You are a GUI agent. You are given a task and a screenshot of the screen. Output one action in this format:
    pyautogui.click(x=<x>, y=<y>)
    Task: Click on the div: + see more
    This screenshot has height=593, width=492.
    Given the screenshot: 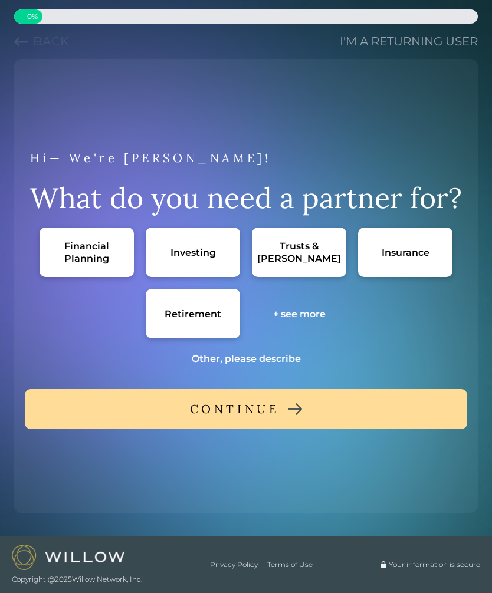 What is the action you would take?
    pyautogui.click(x=299, y=314)
    